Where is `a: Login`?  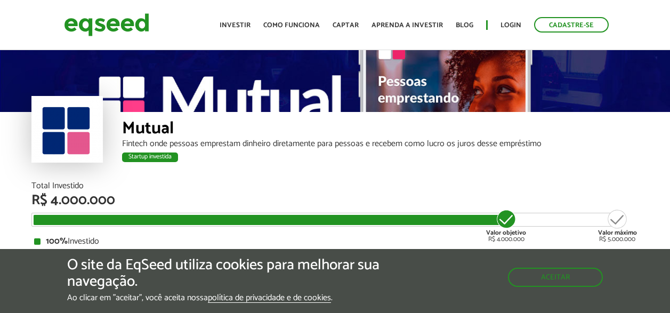
a: Login is located at coordinates (510, 25).